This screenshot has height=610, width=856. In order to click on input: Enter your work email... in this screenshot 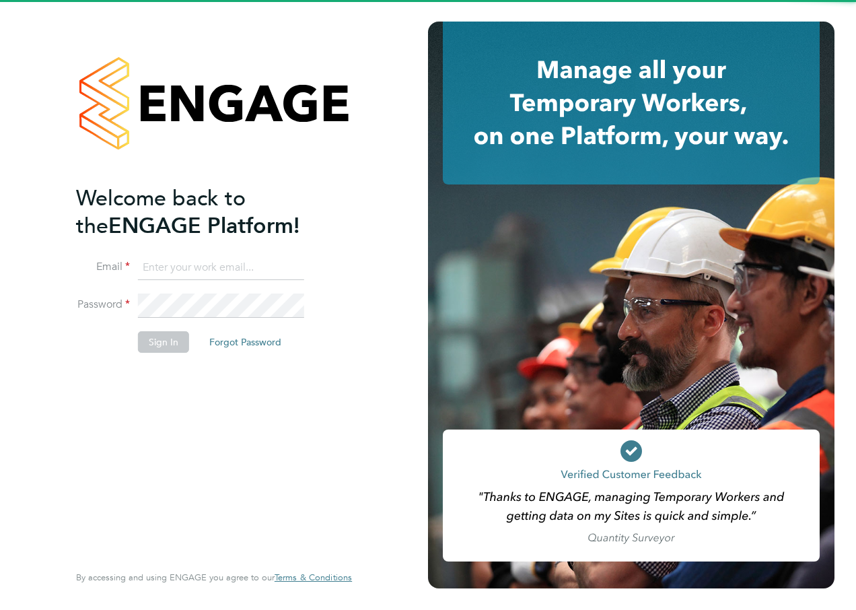, I will do `click(221, 268)`.